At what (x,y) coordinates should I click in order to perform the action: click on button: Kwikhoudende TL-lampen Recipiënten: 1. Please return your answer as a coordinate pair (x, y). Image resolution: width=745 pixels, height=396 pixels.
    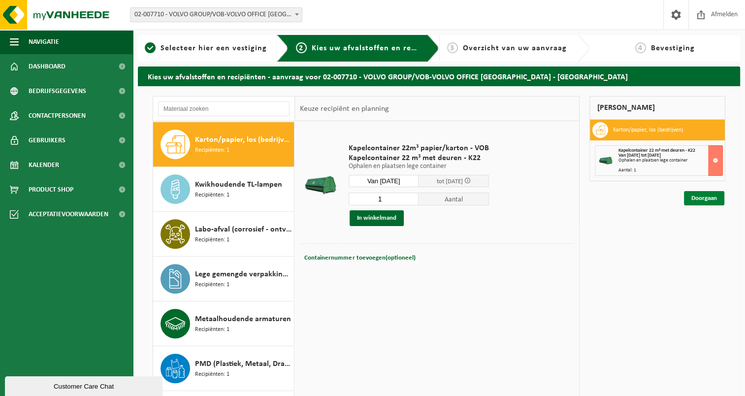
    Looking at the image, I should click on (223, 189).